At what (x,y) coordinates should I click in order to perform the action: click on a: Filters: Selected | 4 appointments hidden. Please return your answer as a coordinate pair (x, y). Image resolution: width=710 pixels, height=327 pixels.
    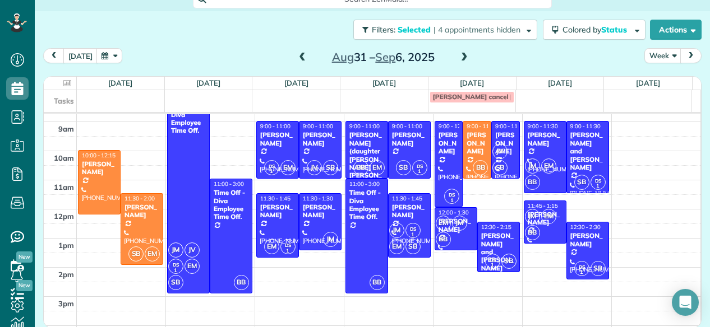
    Looking at the image, I should click on (442, 30).